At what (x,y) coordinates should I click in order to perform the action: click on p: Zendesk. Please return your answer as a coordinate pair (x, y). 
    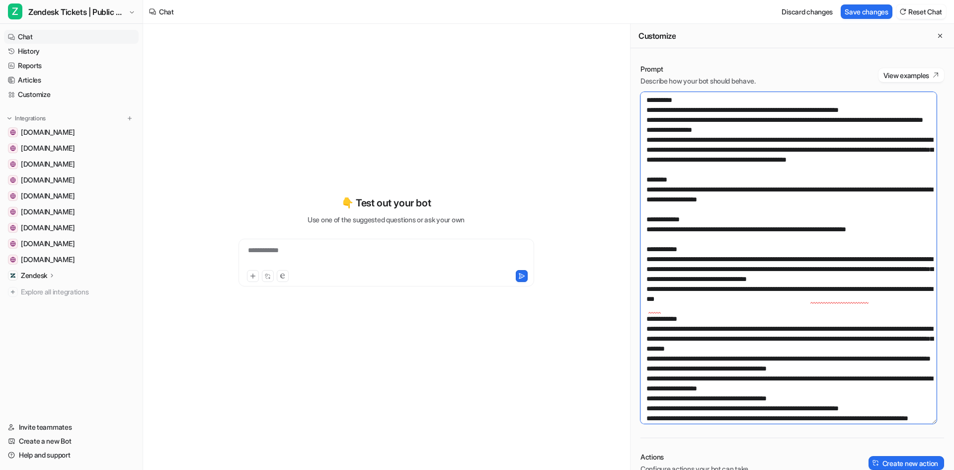
    Looking at the image, I should click on (34, 275).